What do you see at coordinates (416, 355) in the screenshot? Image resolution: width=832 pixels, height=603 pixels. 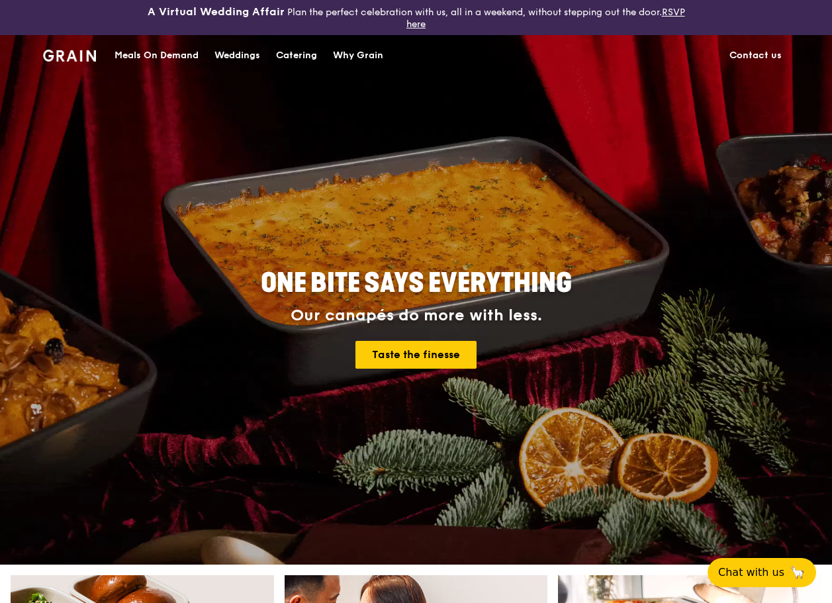 I see `a: Taste the finesse` at bounding box center [416, 355].